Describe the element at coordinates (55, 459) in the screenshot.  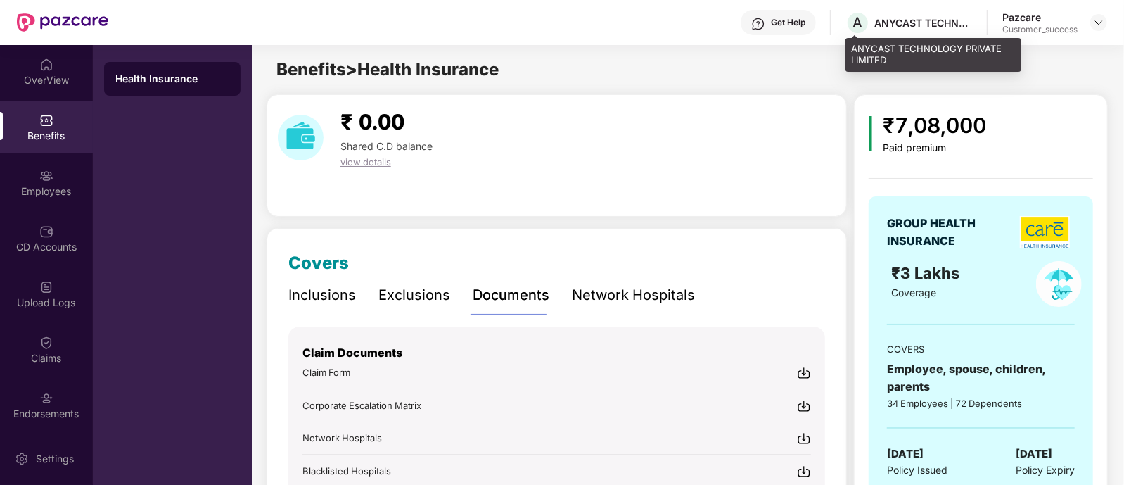
I see `div: Settings` at that location.